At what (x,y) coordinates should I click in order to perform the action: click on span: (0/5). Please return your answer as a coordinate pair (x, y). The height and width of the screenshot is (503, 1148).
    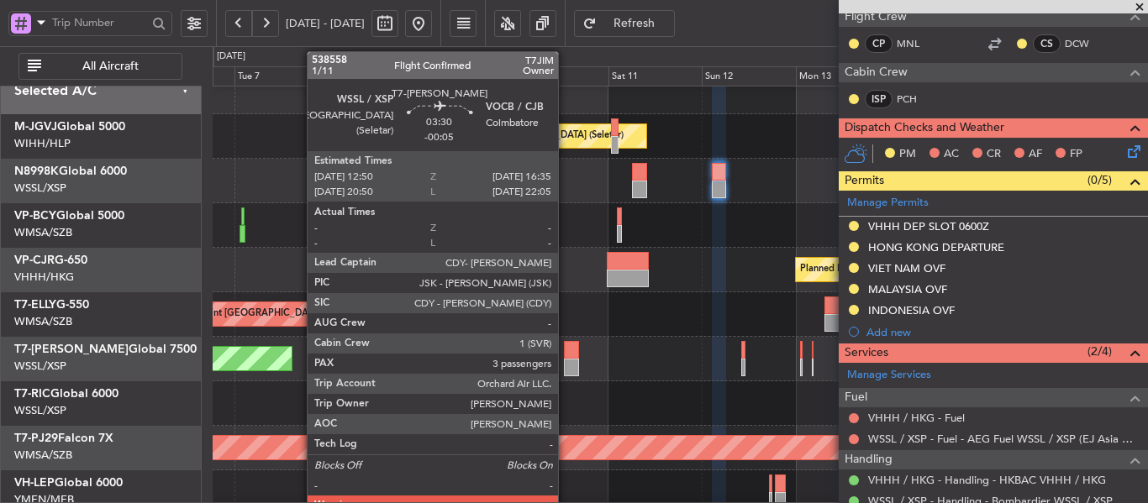
    Looking at the image, I should click on (1099, 180).